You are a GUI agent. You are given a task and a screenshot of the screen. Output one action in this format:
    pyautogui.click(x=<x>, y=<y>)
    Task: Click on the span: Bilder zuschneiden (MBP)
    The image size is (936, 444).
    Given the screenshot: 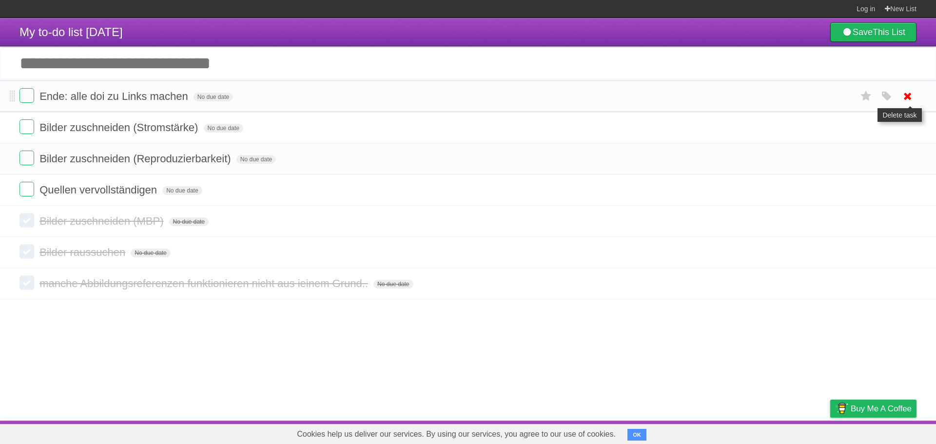 What is the action you would take?
    pyautogui.click(x=102, y=221)
    